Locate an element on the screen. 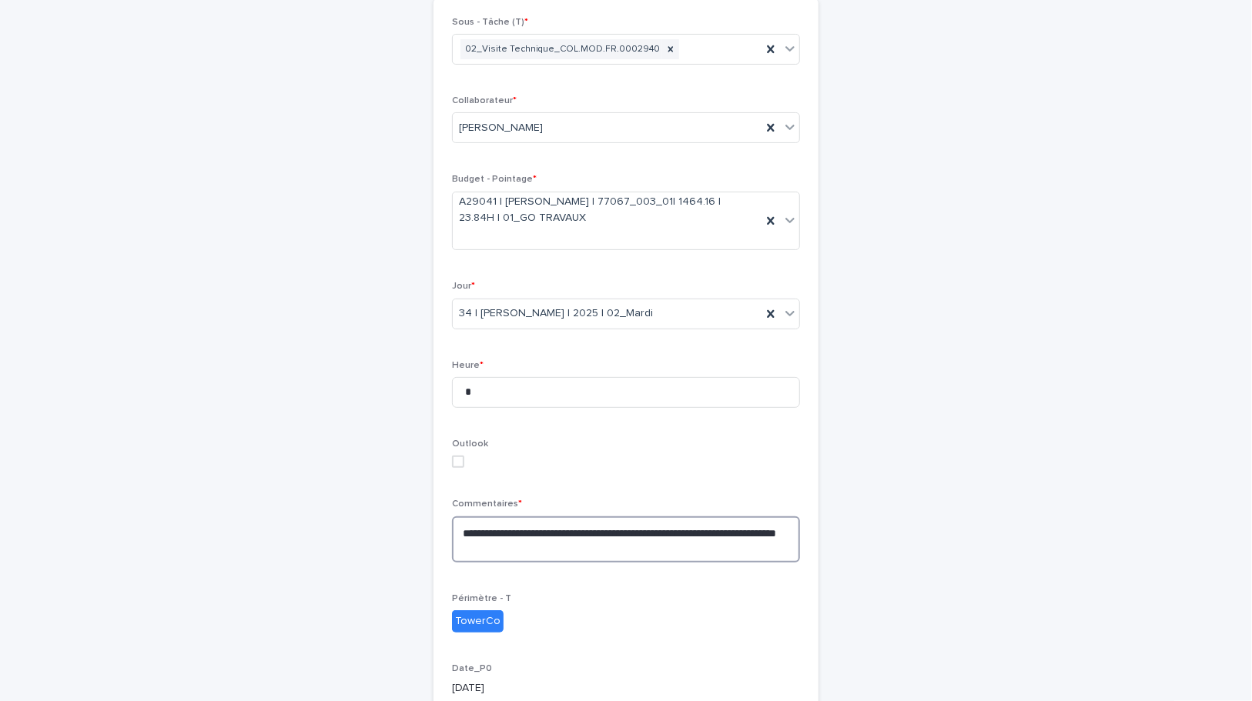 The height and width of the screenshot is (701, 1252). span: Périmètre - T is located at coordinates (481, 599).